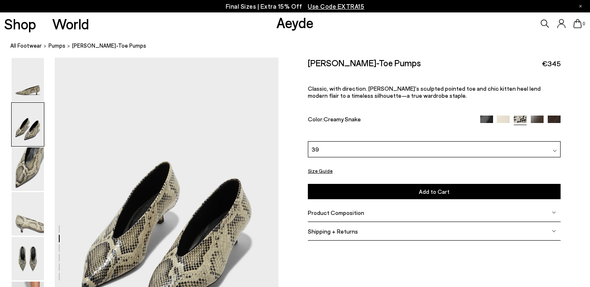 This screenshot has width=590, height=287. What do you see at coordinates (28, 259) in the screenshot?
I see `img: Clara Pointed-Toe Pumps - Image 5` at bounding box center [28, 259].